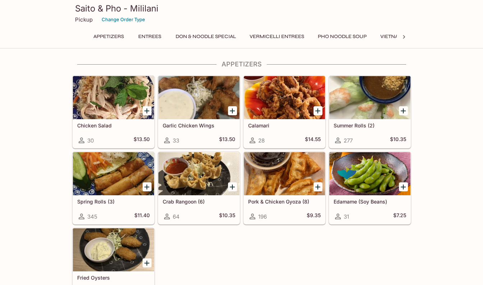  Describe the element at coordinates (370, 188) in the screenshot. I see `a: Edamame (Soy Beans)31$7.25` at that location.